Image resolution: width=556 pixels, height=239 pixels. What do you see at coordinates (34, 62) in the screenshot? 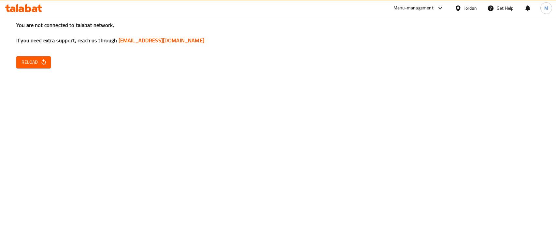
I see `button: Reload` at bounding box center [34, 62].